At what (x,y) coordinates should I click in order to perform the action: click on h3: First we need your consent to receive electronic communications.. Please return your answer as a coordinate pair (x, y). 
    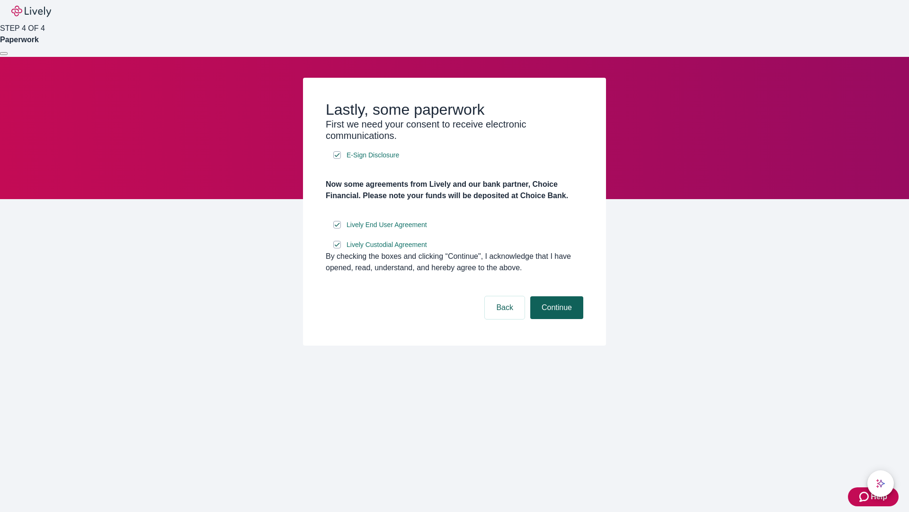
    Looking at the image, I should click on (455, 130).